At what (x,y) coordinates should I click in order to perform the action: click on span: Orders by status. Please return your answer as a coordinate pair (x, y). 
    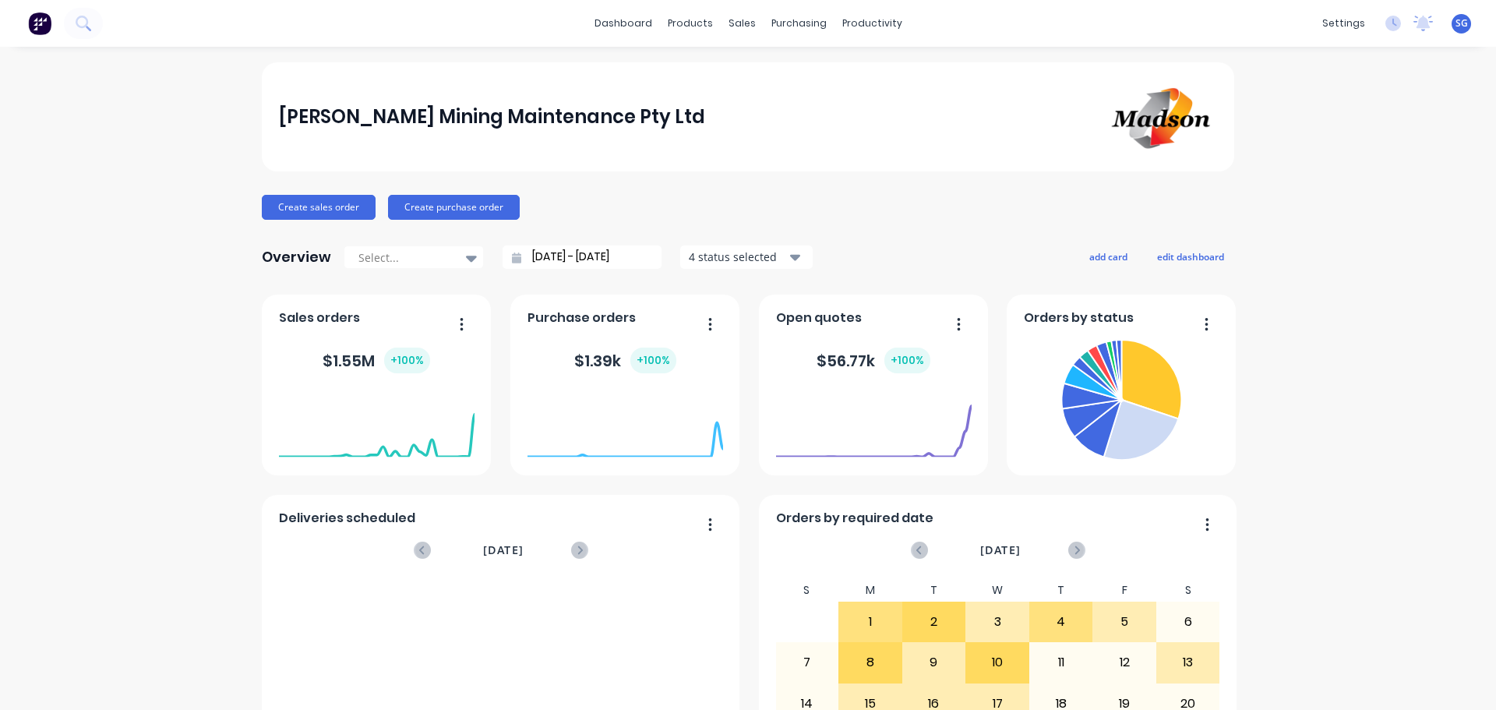
    Looking at the image, I should click on (1079, 318).